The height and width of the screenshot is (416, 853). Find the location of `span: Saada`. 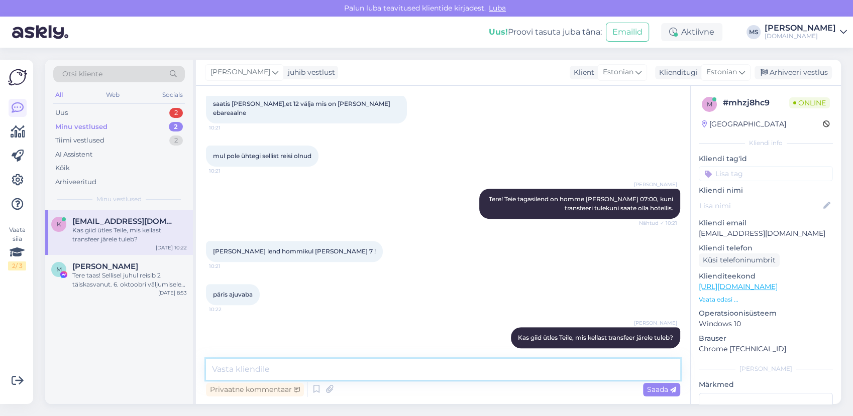

span: Saada is located at coordinates (661, 390).